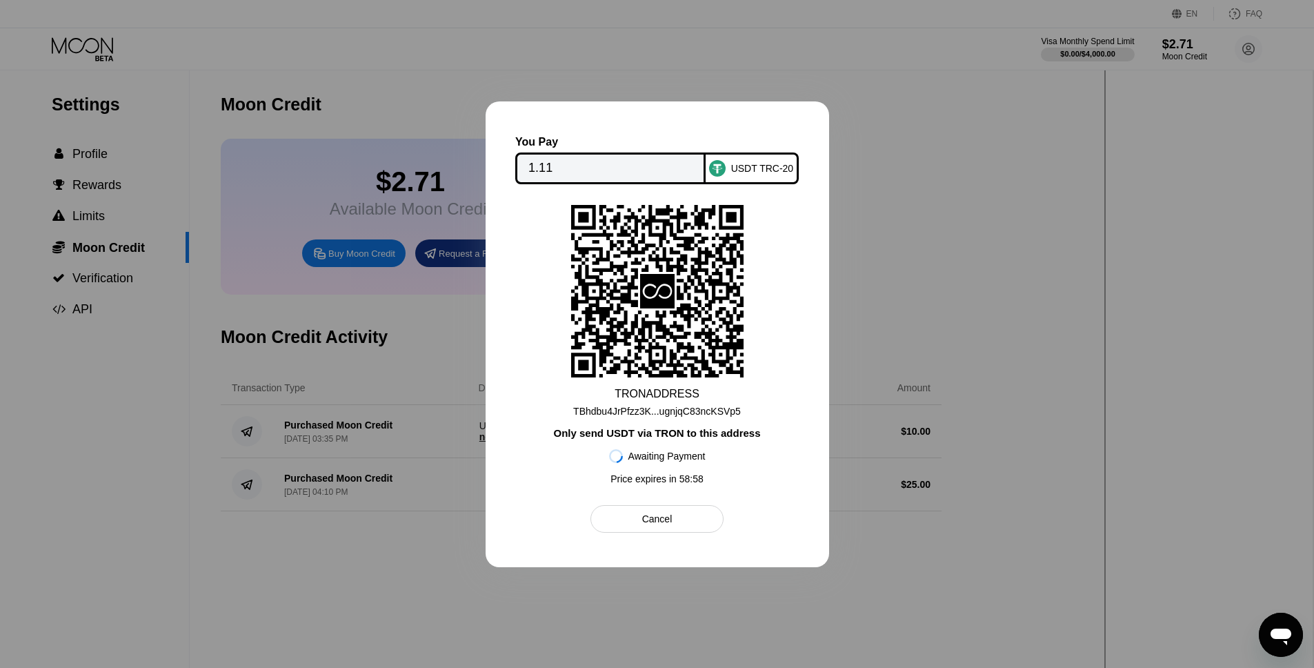 The width and height of the screenshot is (1314, 668). What do you see at coordinates (762, 168) in the screenshot?
I see `div: USDT TRC-20` at bounding box center [762, 168].